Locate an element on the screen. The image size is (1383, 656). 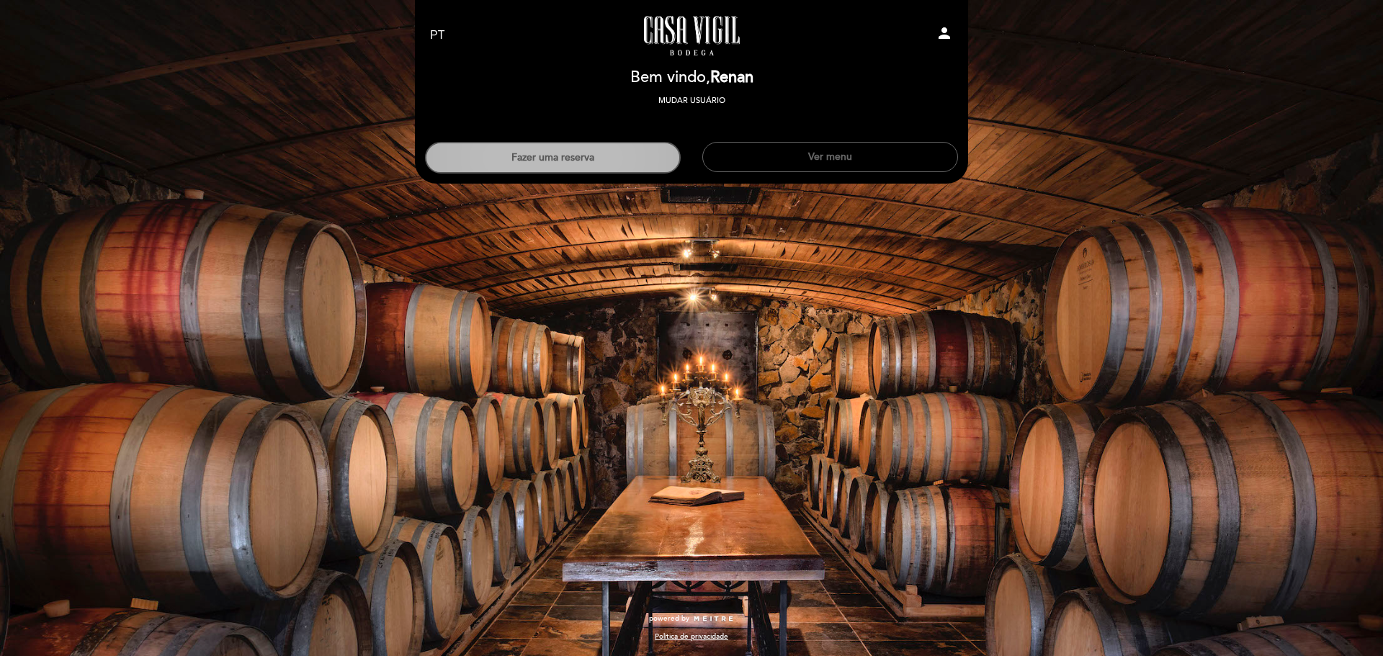
a: Casa Vigil - Restaurante is located at coordinates (692, 35).